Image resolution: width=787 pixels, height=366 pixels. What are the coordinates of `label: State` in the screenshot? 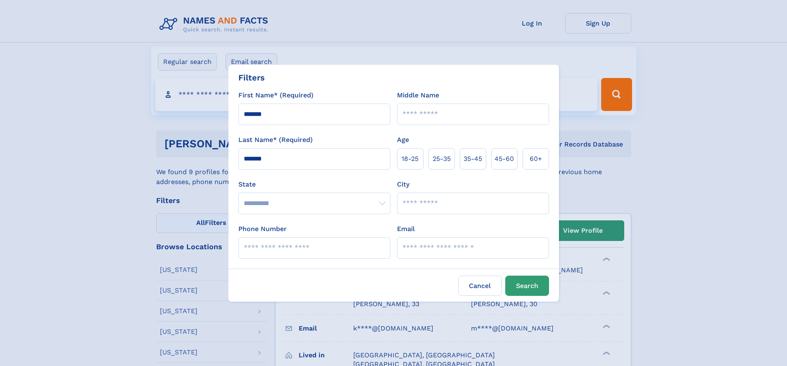 It's located at (314, 185).